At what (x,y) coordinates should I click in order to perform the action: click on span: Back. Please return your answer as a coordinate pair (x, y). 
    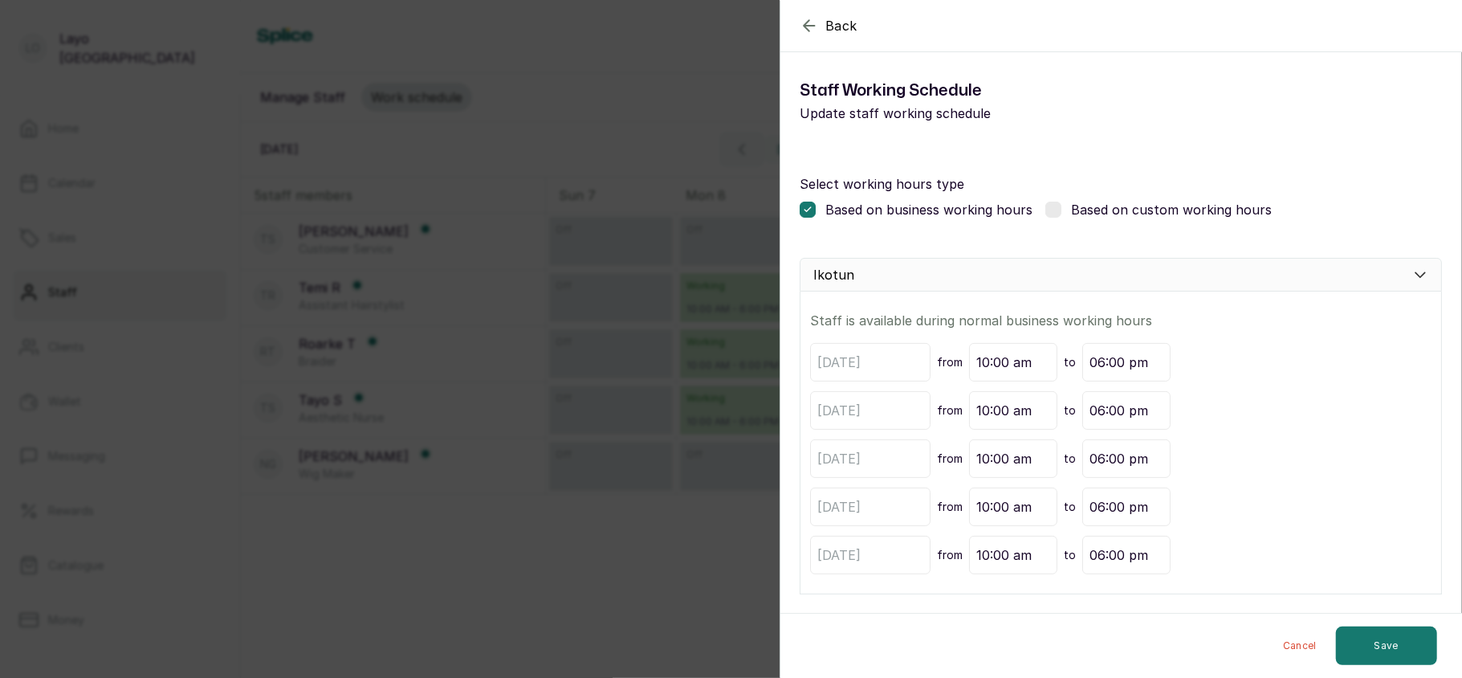
    Looking at the image, I should click on (842, 26).